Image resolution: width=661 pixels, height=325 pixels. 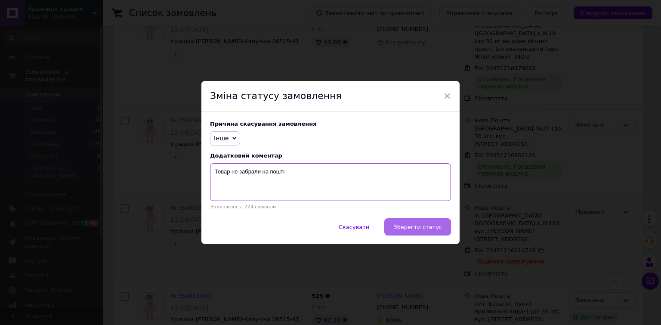 I want to click on button: Скасувати, so click(x=354, y=227).